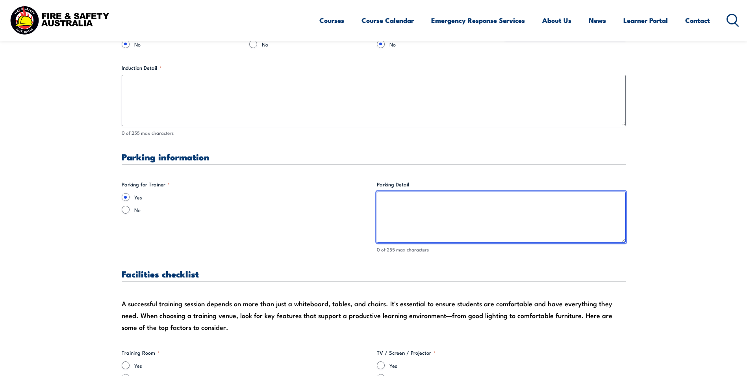  What do you see at coordinates (388, 20) in the screenshot?
I see `a: Course Calendar` at bounding box center [388, 20].